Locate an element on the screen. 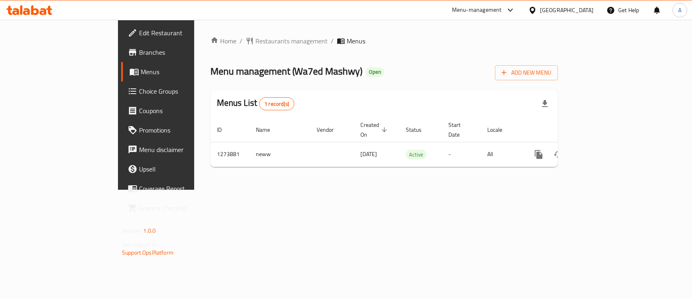 The height and width of the screenshot is (298, 692). th: Actions is located at coordinates (568, 130).